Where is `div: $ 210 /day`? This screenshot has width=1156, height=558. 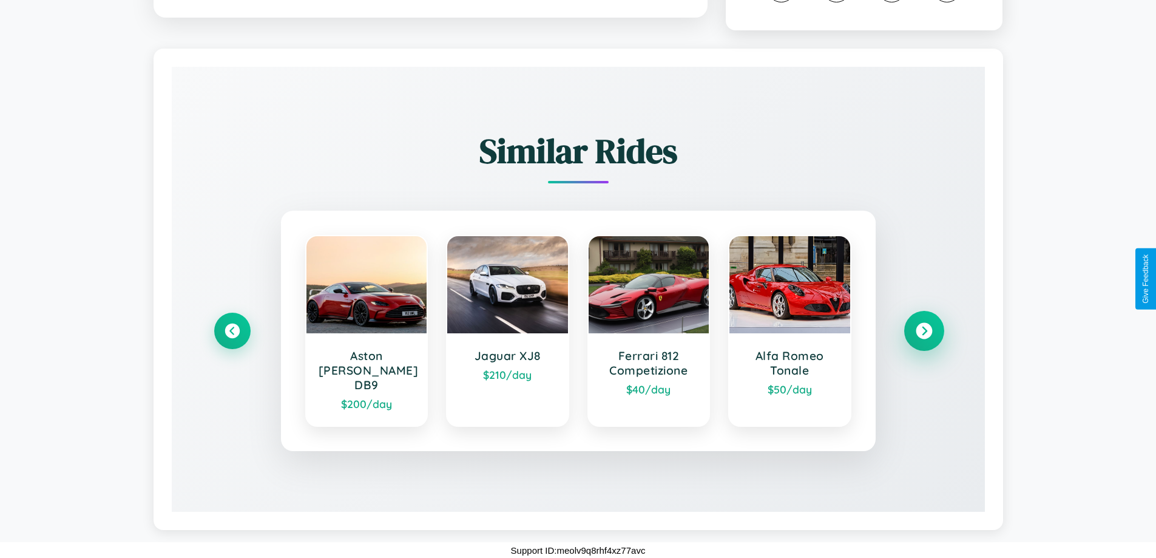 div: $ 210 /day is located at coordinates (507, 374).